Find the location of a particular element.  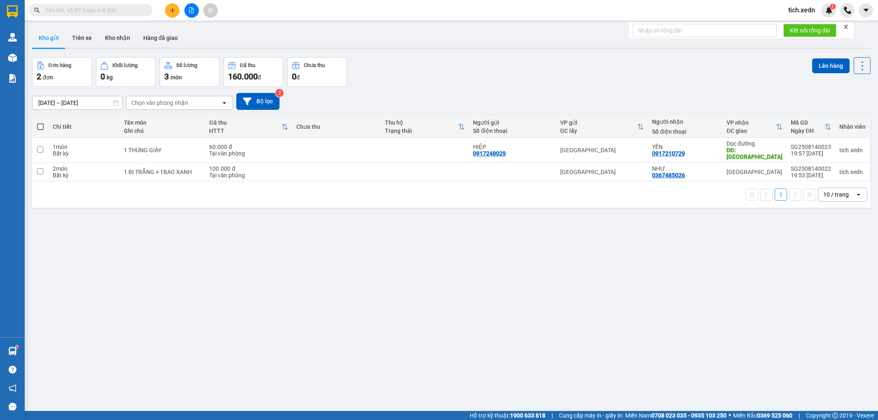

div: YẾN is located at coordinates (685, 147).